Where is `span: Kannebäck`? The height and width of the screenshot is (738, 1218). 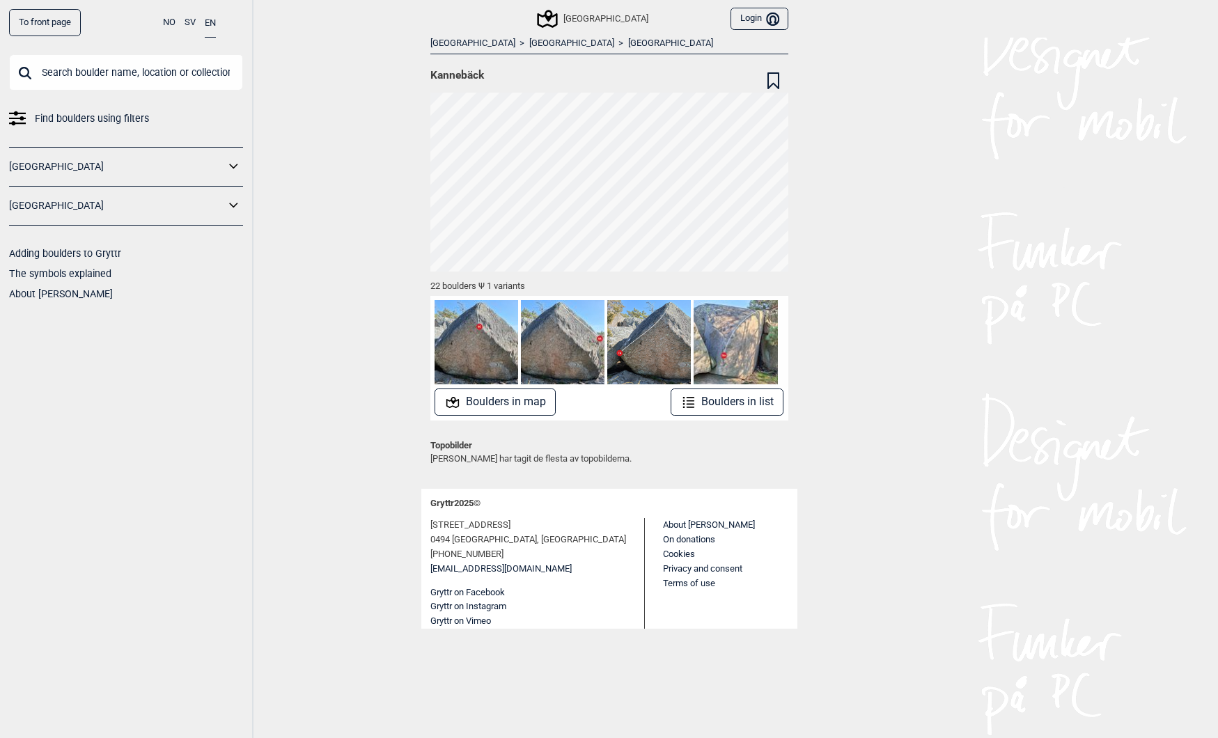
span: Kannebäck is located at coordinates (457, 75).